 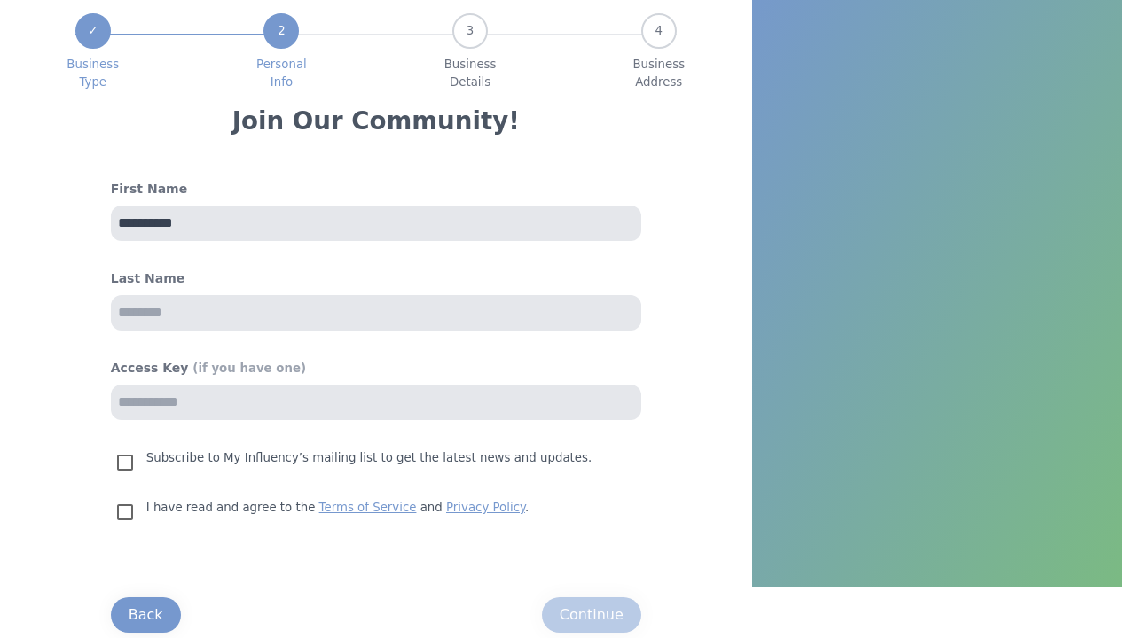 I want to click on h4: Last Name, so click(x=376, y=278).